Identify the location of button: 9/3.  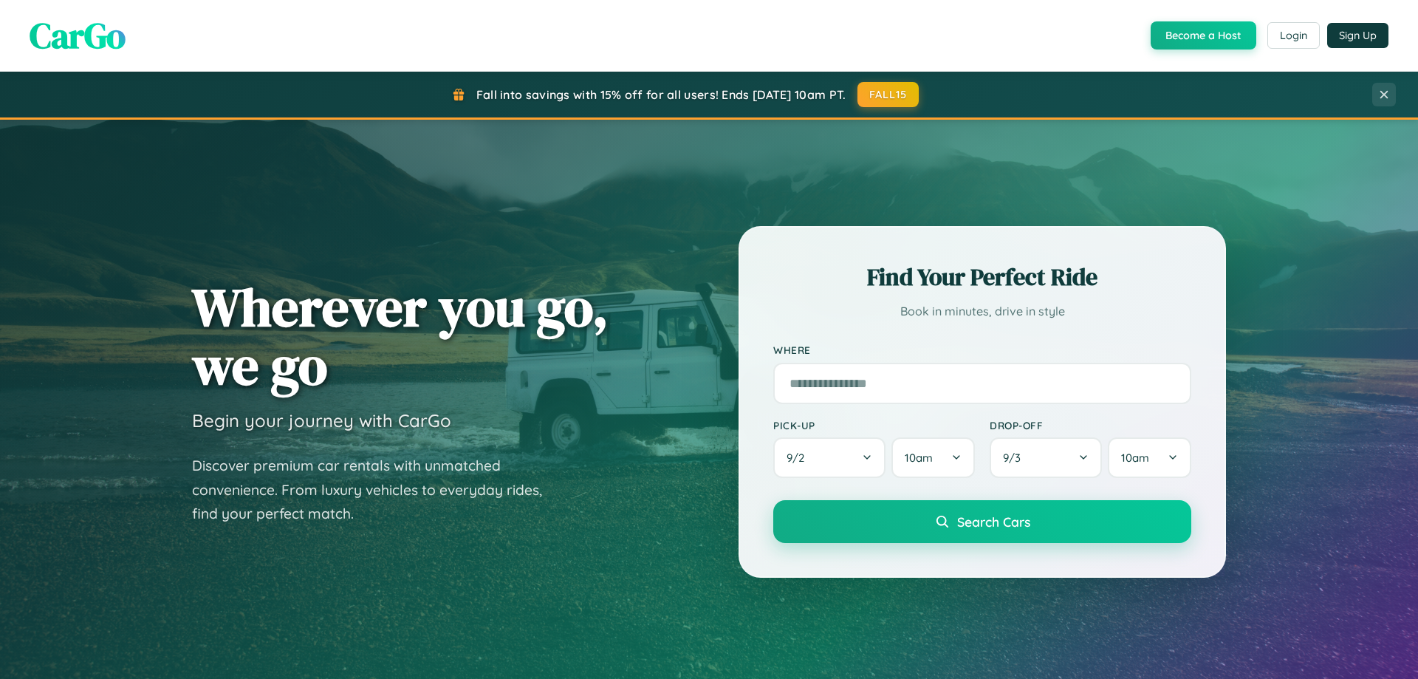
(1046, 457).